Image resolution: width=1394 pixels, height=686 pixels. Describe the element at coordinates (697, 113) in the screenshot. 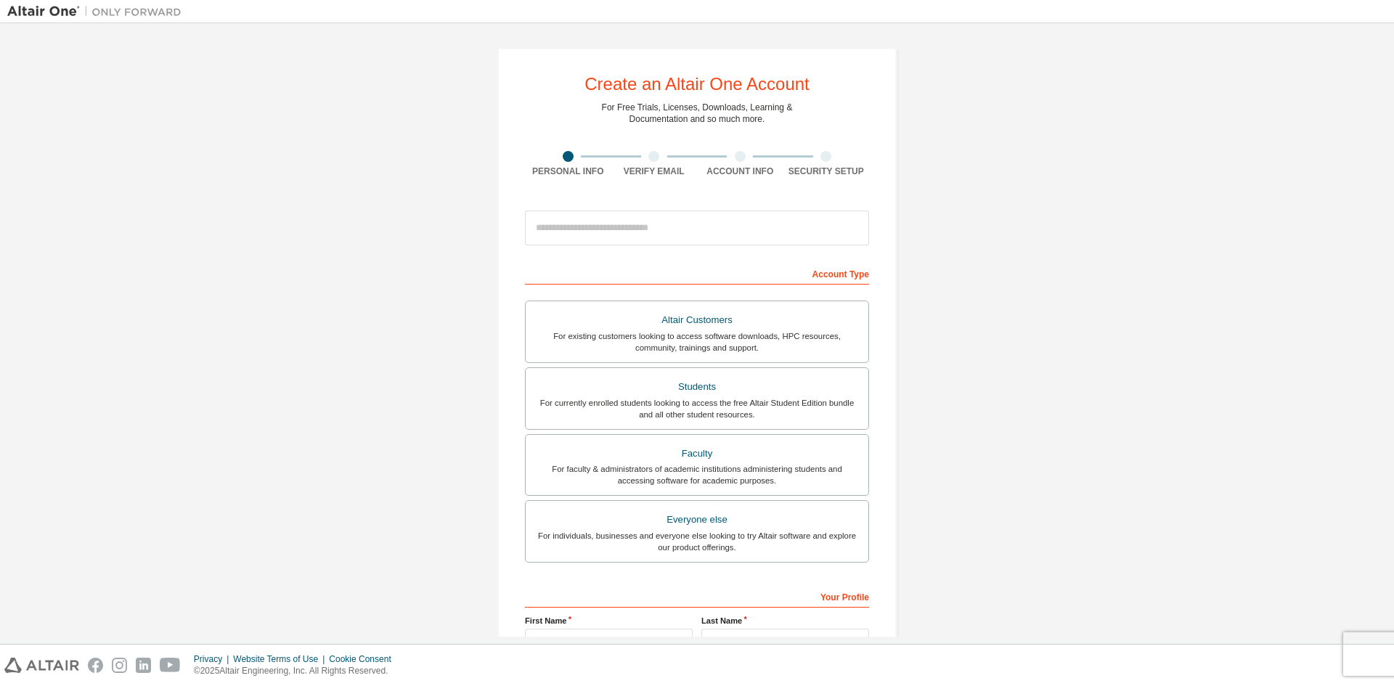

I see `div: For Free Trials, Licenses, Downloads, Learning & Documentation and so much more.` at that location.